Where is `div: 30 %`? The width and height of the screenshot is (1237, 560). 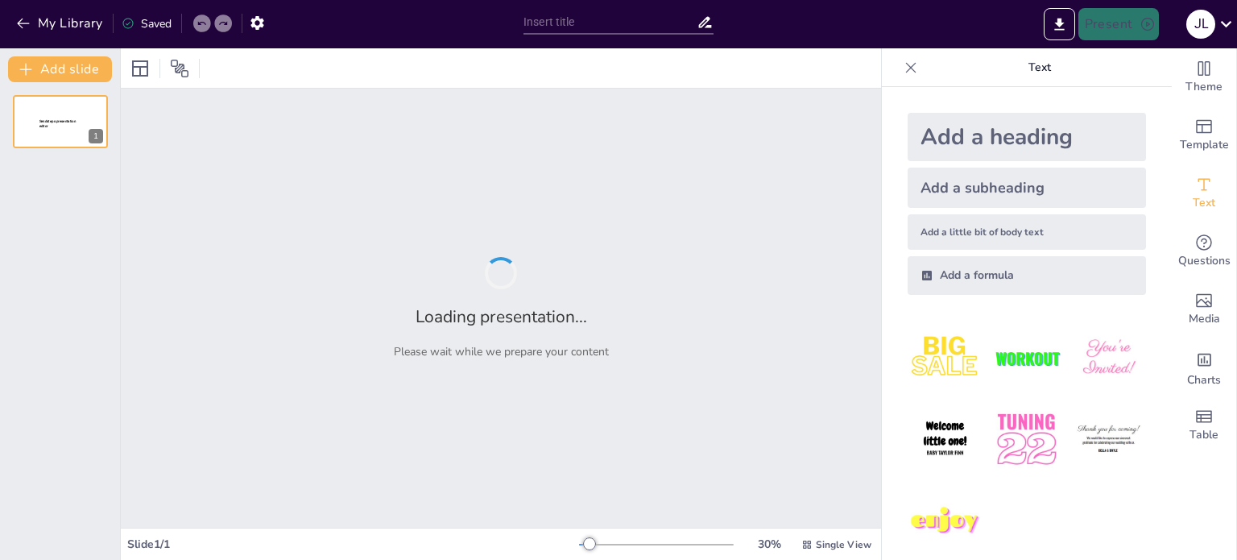
div: 30 % is located at coordinates (769, 544).